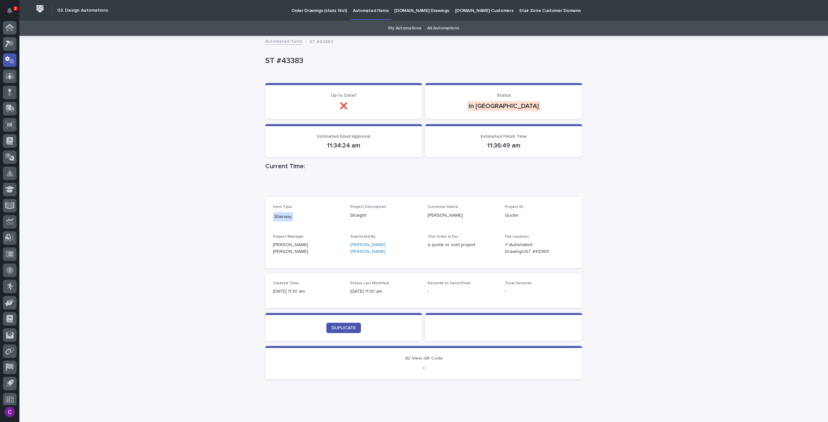  I want to click on a: DUPLICATE, so click(344, 328).